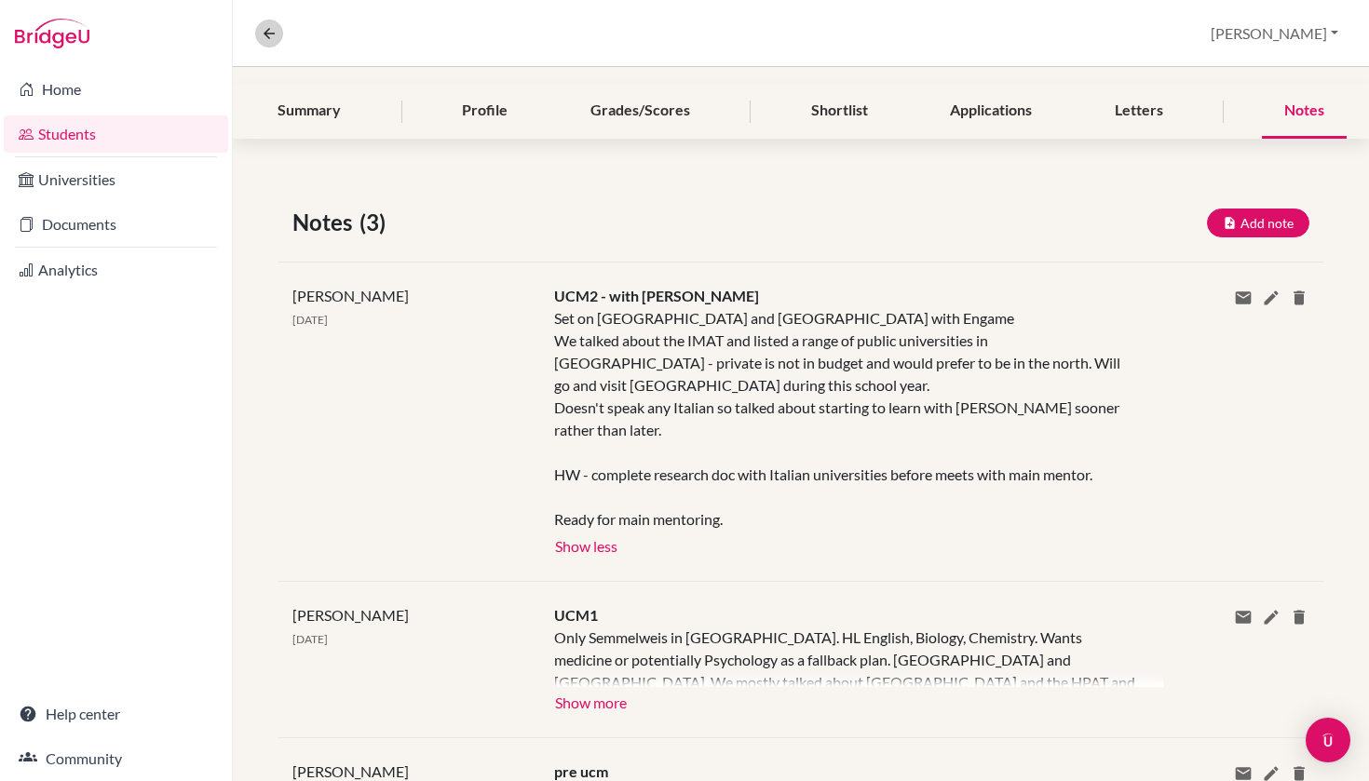  I want to click on a: Analytics, so click(115, 270).